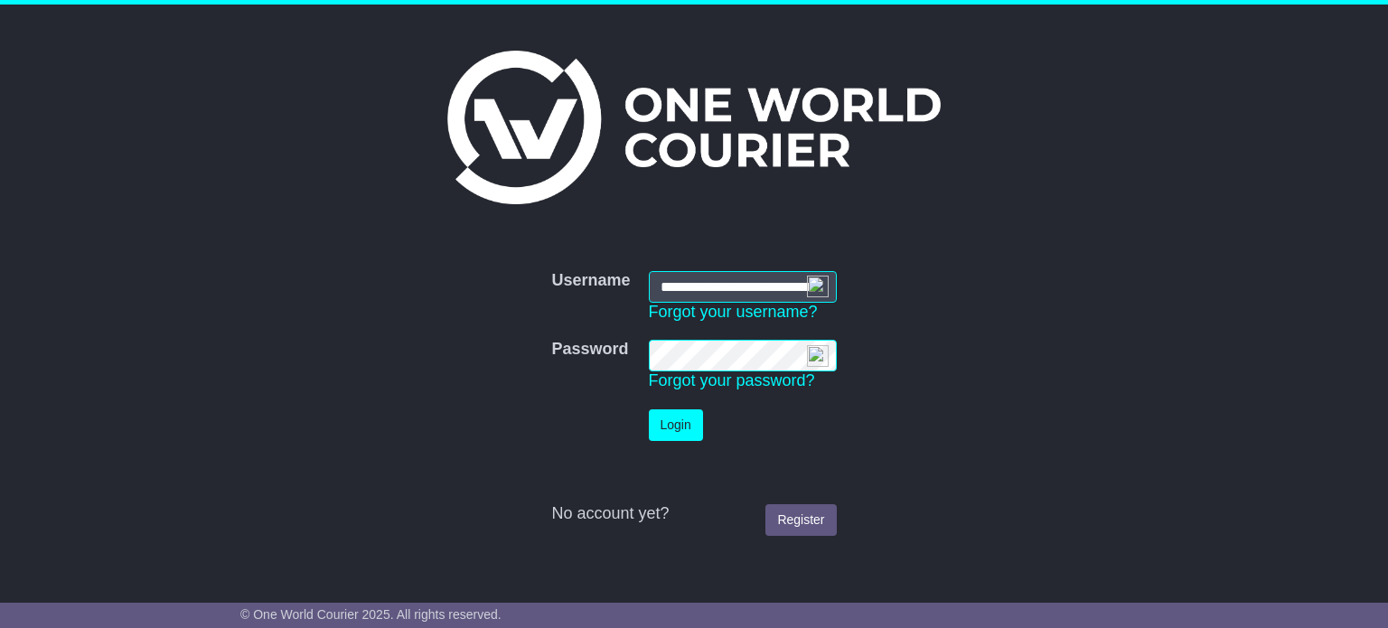  I want to click on img: One World, so click(694, 127).